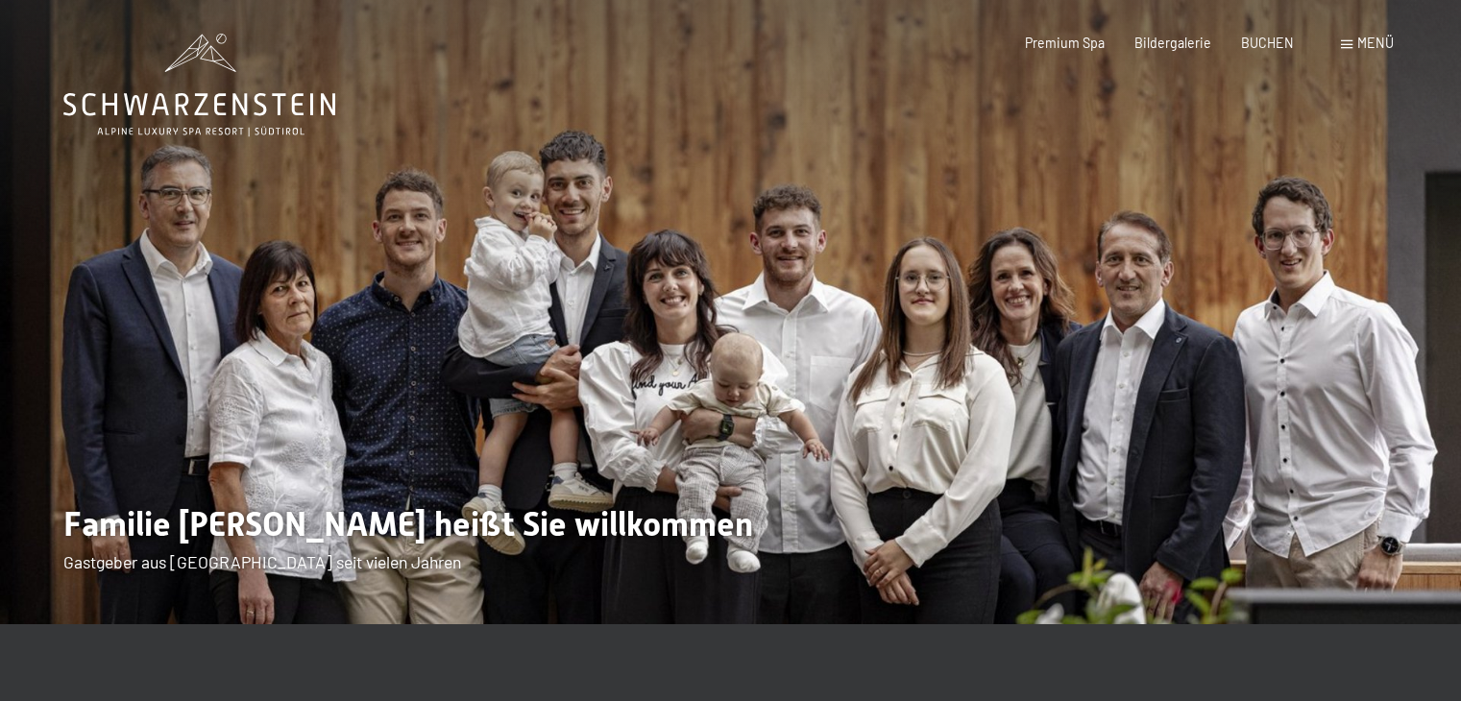 This screenshot has height=701, width=1461. Describe the element at coordinates (1064, 42) in the screenshot. I see `a: Premium Spa` at that location.